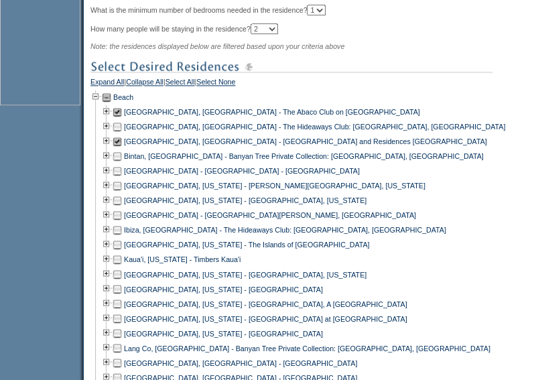 The image size is (534, 380). What do you see at coordinates (217, 46) in the screenshot?
I see `span: Note: the residences displayed below are filtered based upon your criteria above` at bounding box center [217, 46].